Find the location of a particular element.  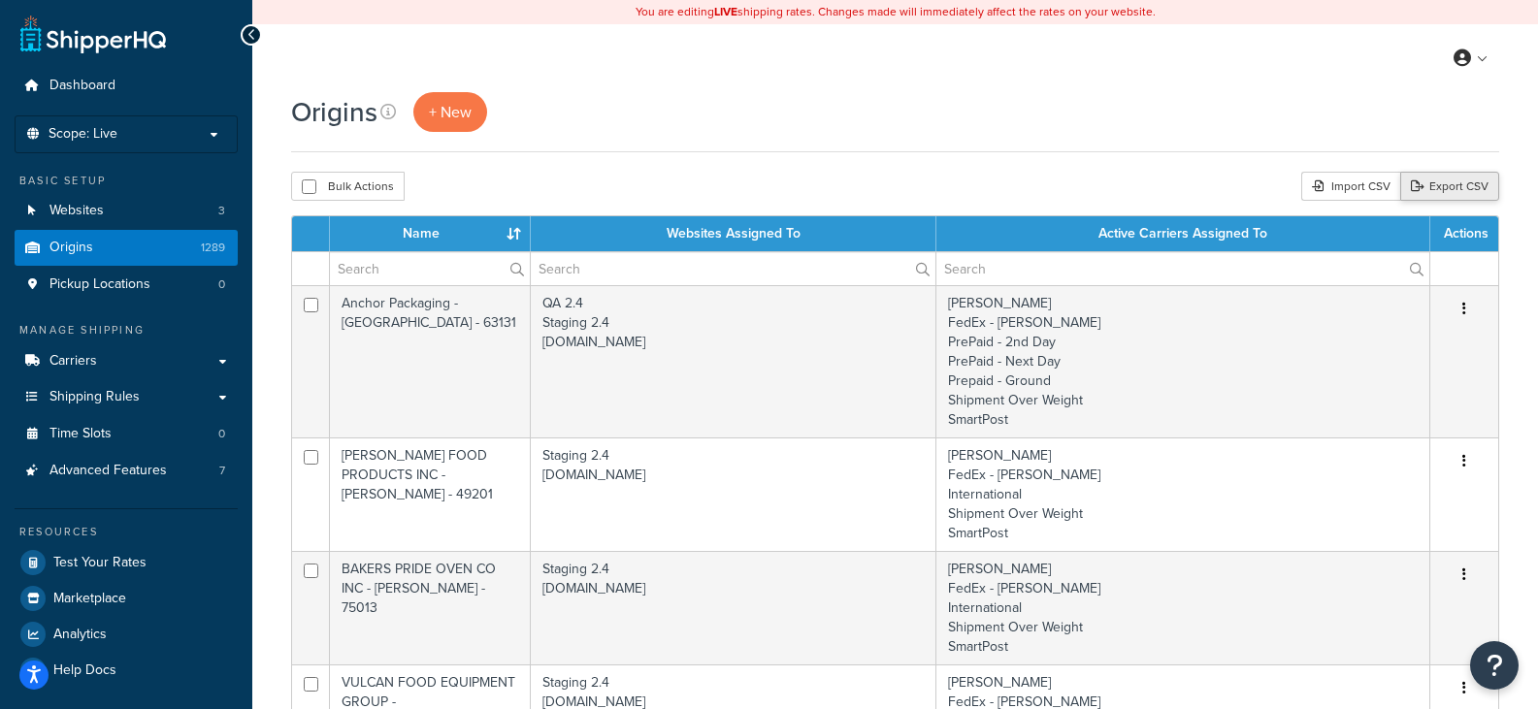

th: Active Carriers Assigned To is located at coordinates (1183, 234).